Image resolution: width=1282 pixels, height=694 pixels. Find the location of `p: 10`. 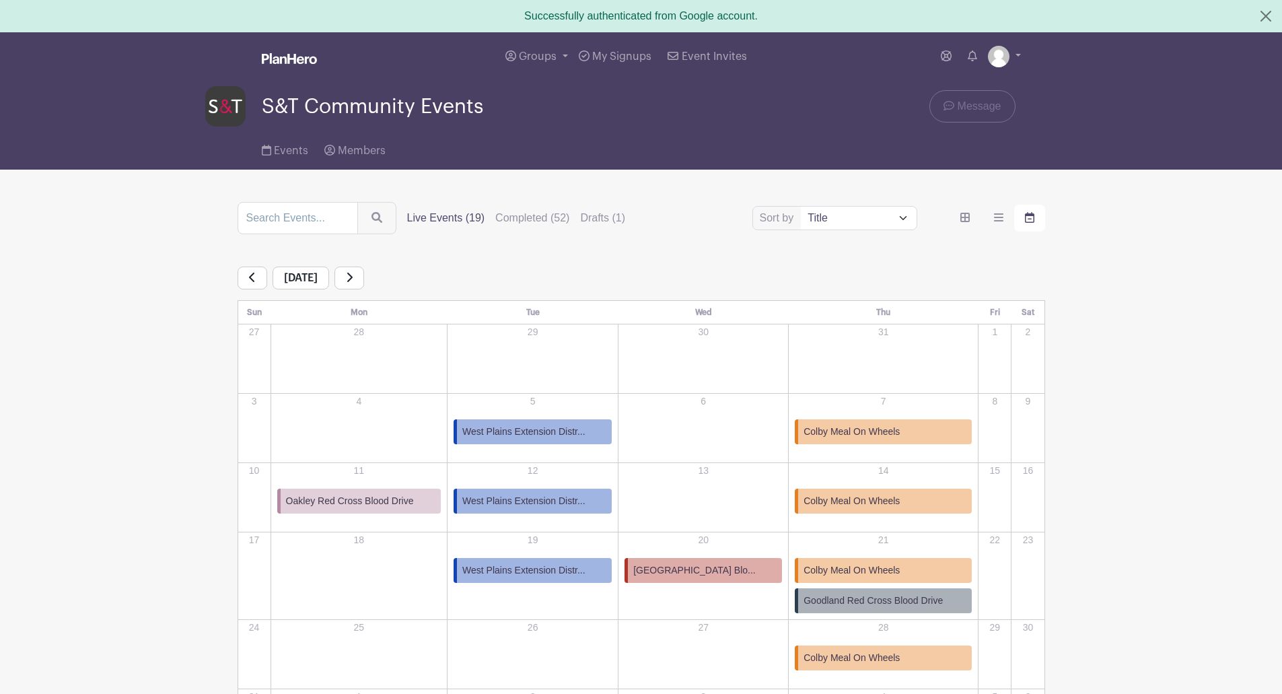

p: 10 is located at coordinates (254, 471).